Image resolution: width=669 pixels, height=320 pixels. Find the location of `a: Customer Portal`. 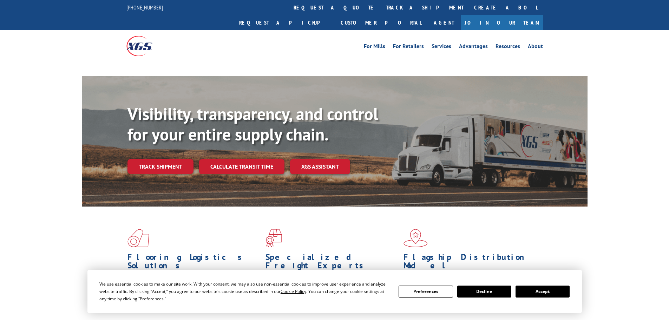

a: Customer Portal is located at coordinates (381, 22).